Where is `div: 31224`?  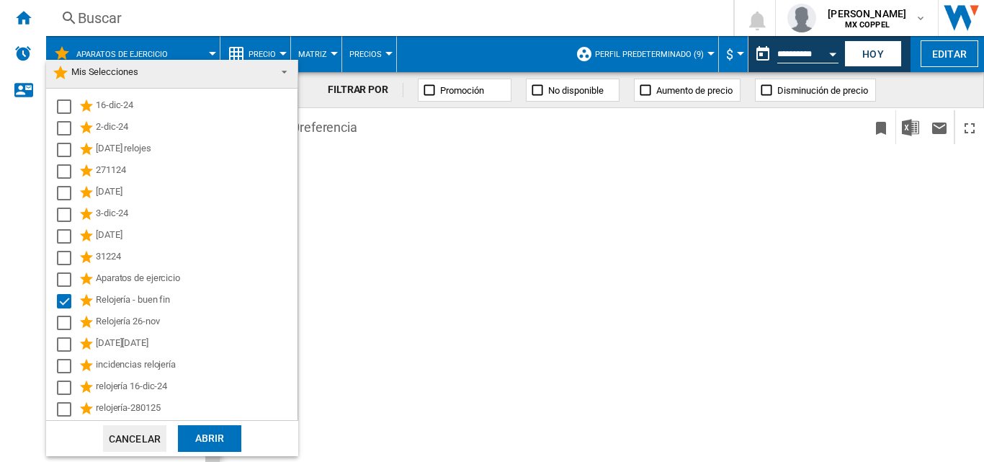
div: 31224 is located at coordinates (195, 258).